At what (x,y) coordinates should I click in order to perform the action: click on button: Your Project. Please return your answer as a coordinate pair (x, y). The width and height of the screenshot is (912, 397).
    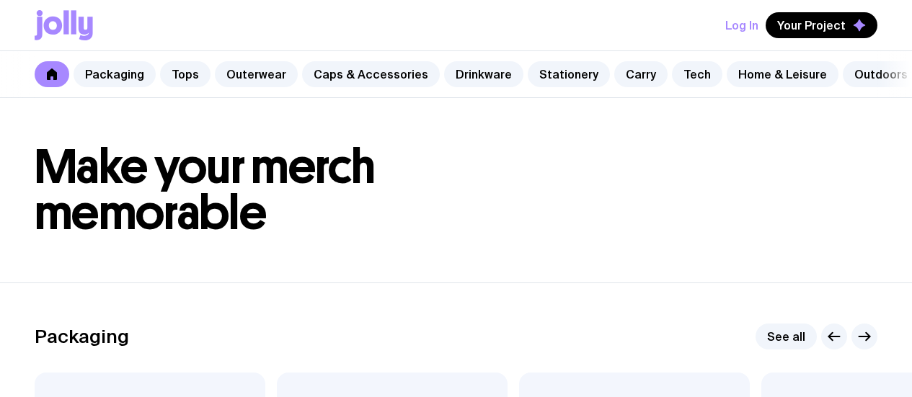
    Looking at the image, I should click on (821, 25).